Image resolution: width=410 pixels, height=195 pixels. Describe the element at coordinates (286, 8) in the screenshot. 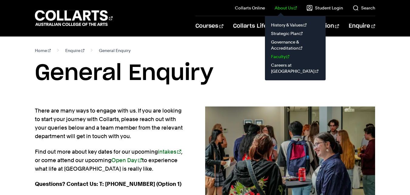

I see `a: About Us` at that location.